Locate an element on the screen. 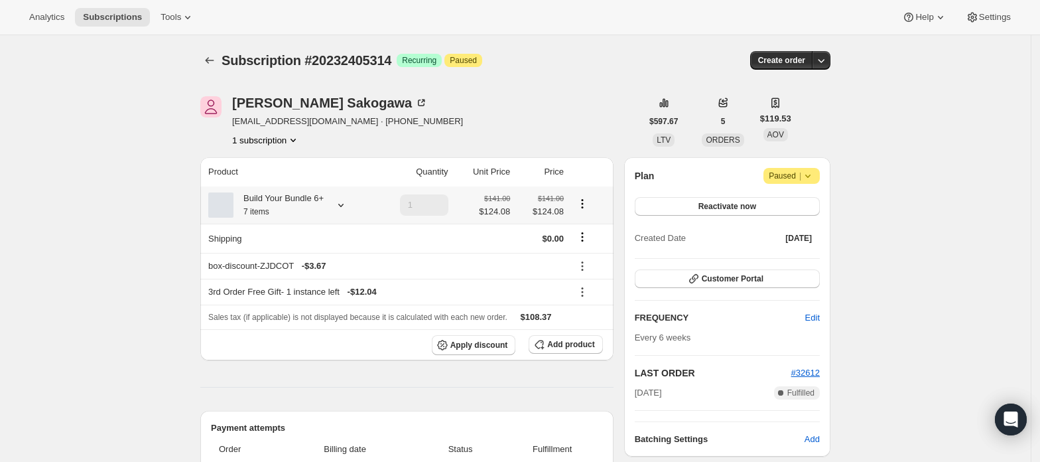  span: Apply discount is located at coordinates (479, 345).